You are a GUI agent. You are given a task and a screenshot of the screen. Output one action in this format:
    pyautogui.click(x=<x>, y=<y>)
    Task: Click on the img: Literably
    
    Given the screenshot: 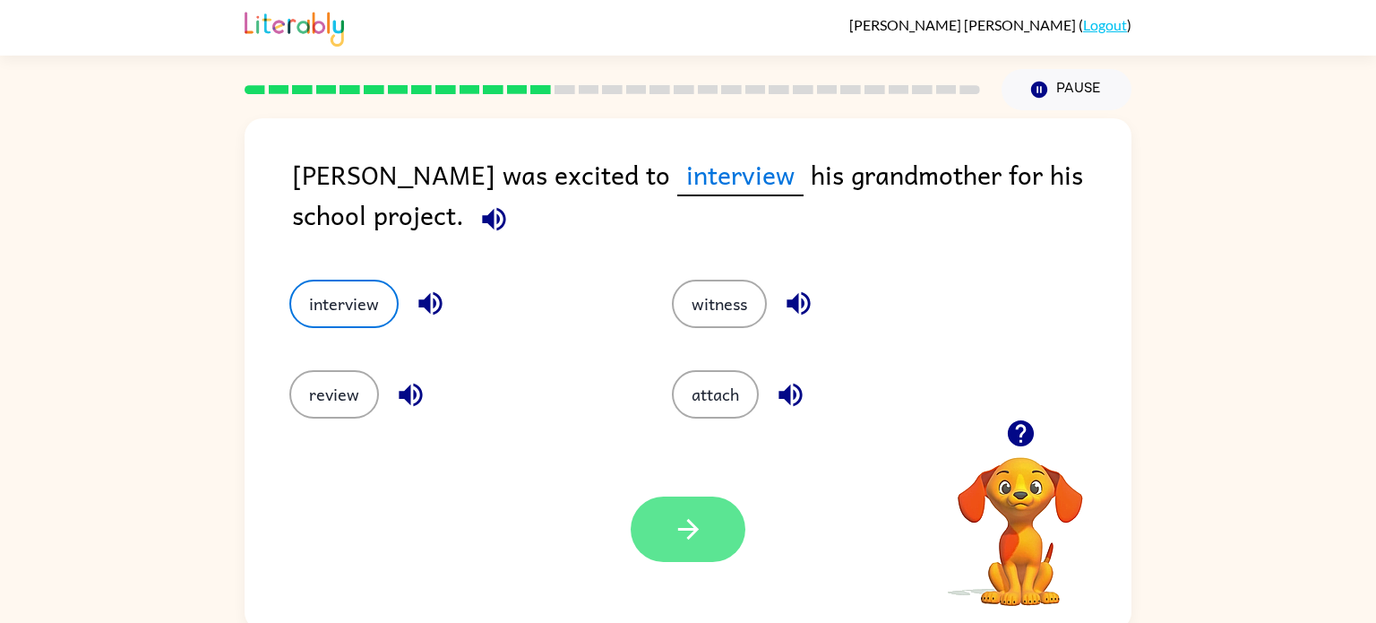 What is the action you would take?
    pyautogui.click(x=294, y=27)
    